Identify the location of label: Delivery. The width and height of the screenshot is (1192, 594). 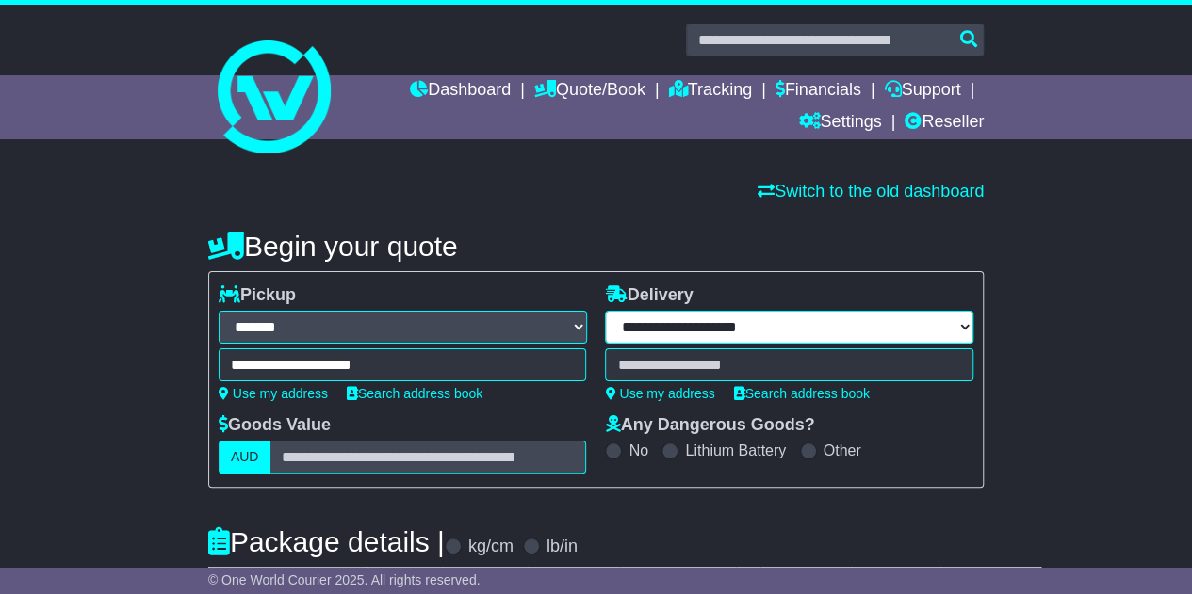
(648, 296).